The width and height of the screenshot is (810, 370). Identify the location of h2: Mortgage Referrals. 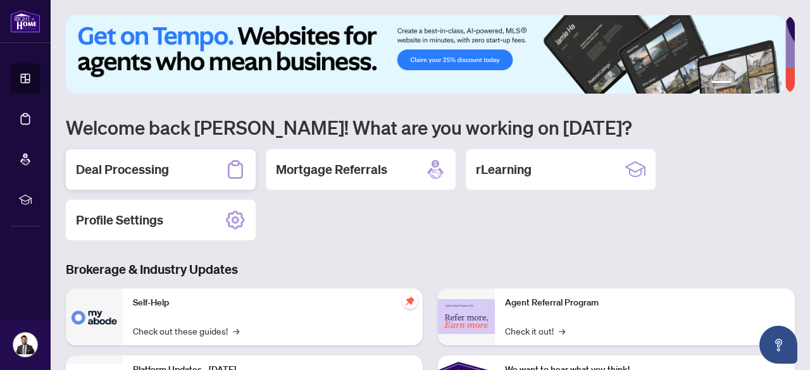
(332, 170).